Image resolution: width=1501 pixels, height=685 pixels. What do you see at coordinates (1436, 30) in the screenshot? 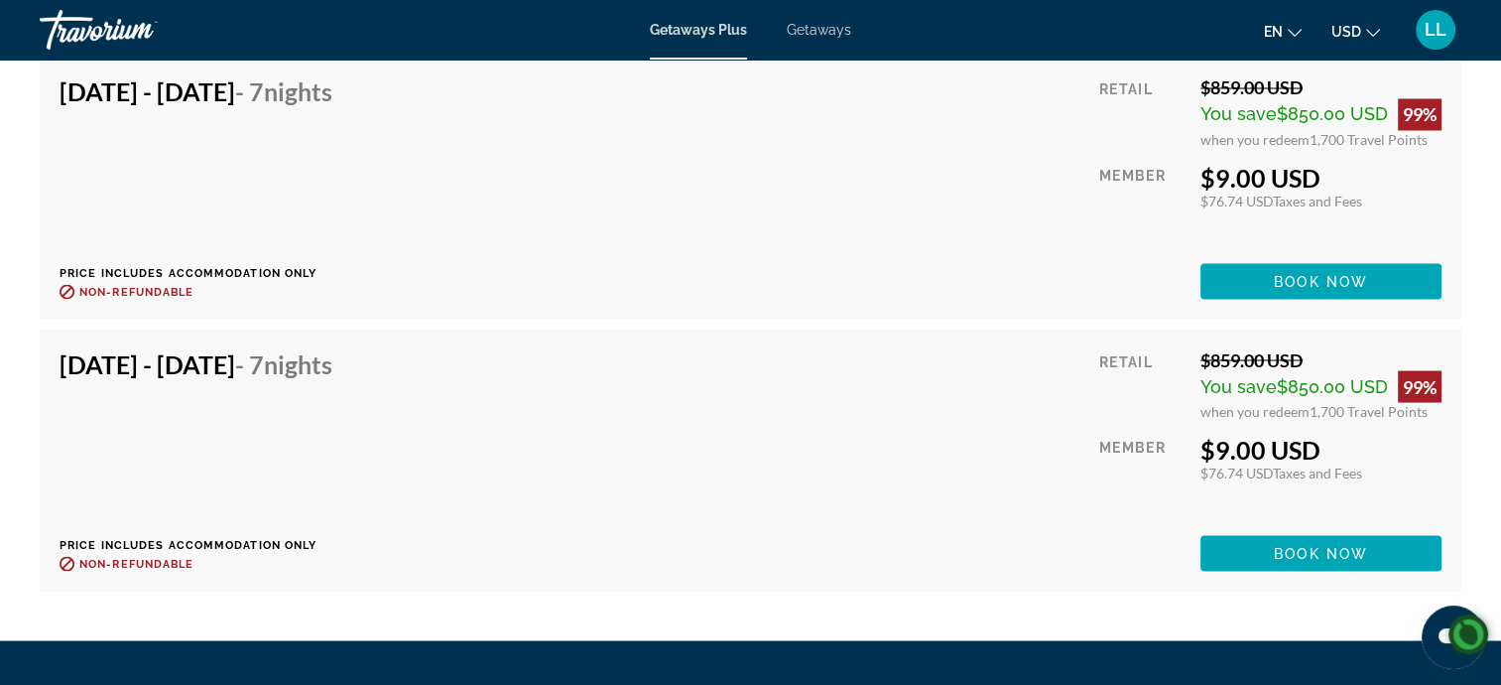
I see `span: LL` at bounding box center [1436, 30].